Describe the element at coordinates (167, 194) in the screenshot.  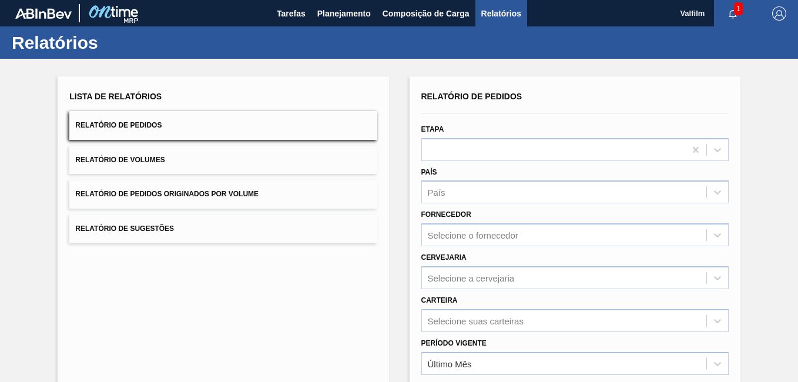
I see `span: Relatório de Pedidos Originados por Volume` at that location.